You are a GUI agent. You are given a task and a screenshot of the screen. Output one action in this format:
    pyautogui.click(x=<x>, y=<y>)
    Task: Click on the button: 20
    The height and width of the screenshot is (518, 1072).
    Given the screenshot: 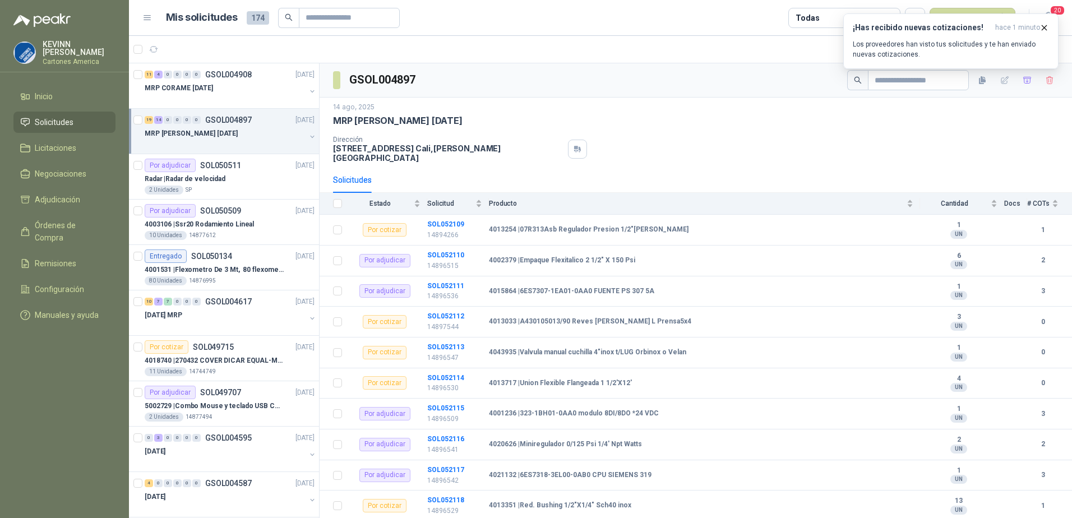 What is the action you would take?
    pyautogui.click(x=1049, y=18)
    